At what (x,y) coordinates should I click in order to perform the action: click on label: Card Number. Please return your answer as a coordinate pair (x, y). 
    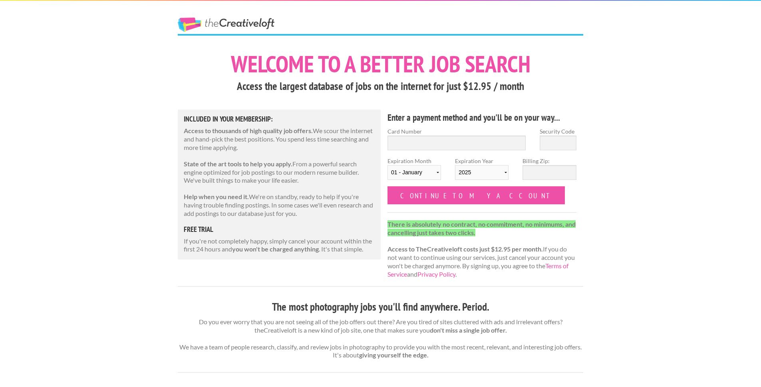
    Looking at the image, I should click on (456, 131).